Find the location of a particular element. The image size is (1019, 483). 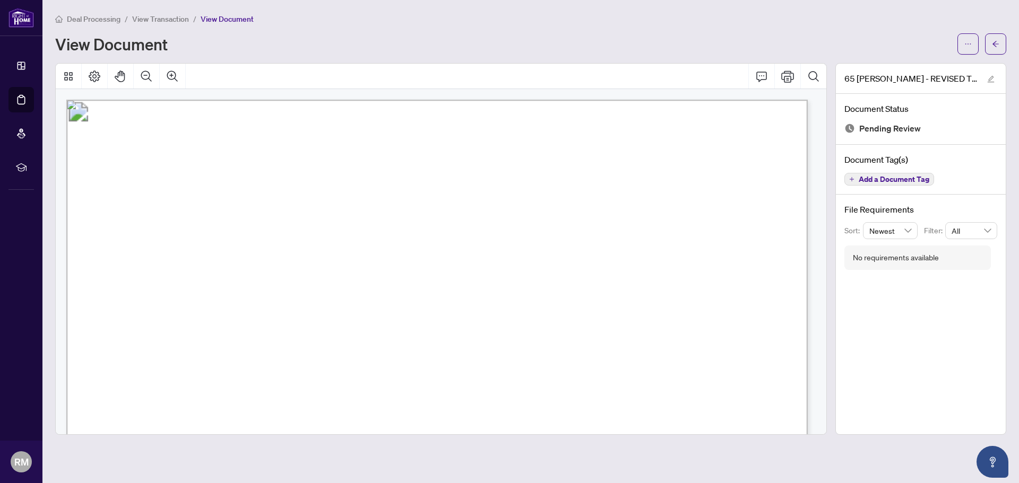

img: Document Status is located at coordinates (849, 128).